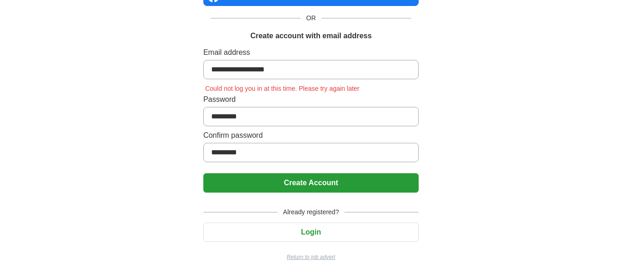  What do you see at coordinates (311, 100) in the screenshot?
I see `label: Password` at bounding box center [311, 100].